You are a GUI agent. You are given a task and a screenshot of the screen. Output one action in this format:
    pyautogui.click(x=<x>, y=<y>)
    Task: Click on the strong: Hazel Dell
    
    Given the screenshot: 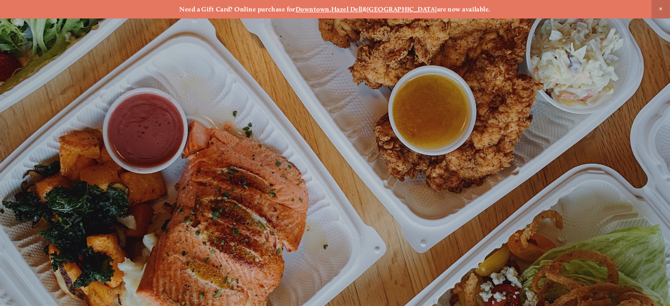 What is the action you would take?
    pyautogui.click(x=347, y=9)
    